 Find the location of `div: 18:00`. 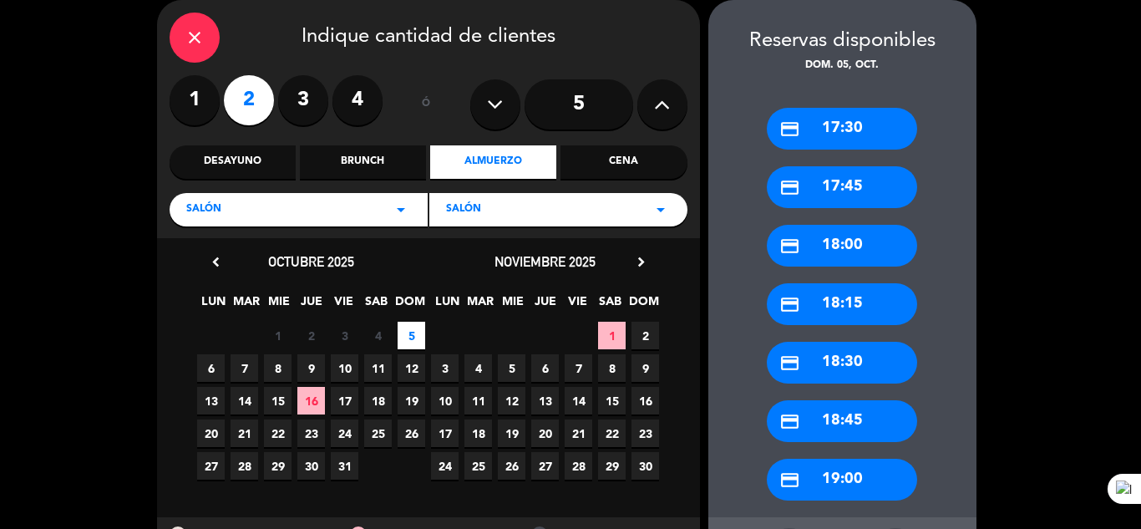

div: 18:00 is located at coordinates (842, 246).